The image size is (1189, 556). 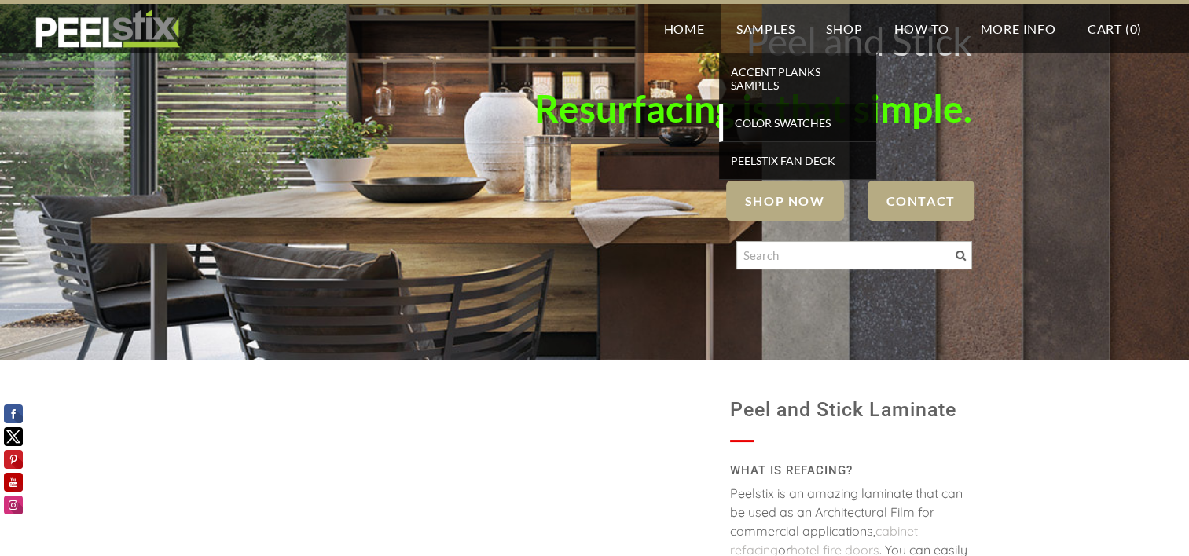 I want to click on a: Samples, so click(x=765, y=28).